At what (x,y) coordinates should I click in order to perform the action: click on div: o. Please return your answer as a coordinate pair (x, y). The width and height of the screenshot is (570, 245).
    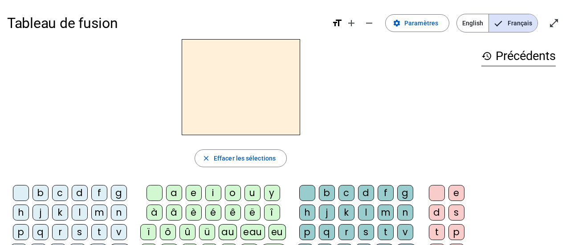
    Looking at the image, I should click on (233, 193).